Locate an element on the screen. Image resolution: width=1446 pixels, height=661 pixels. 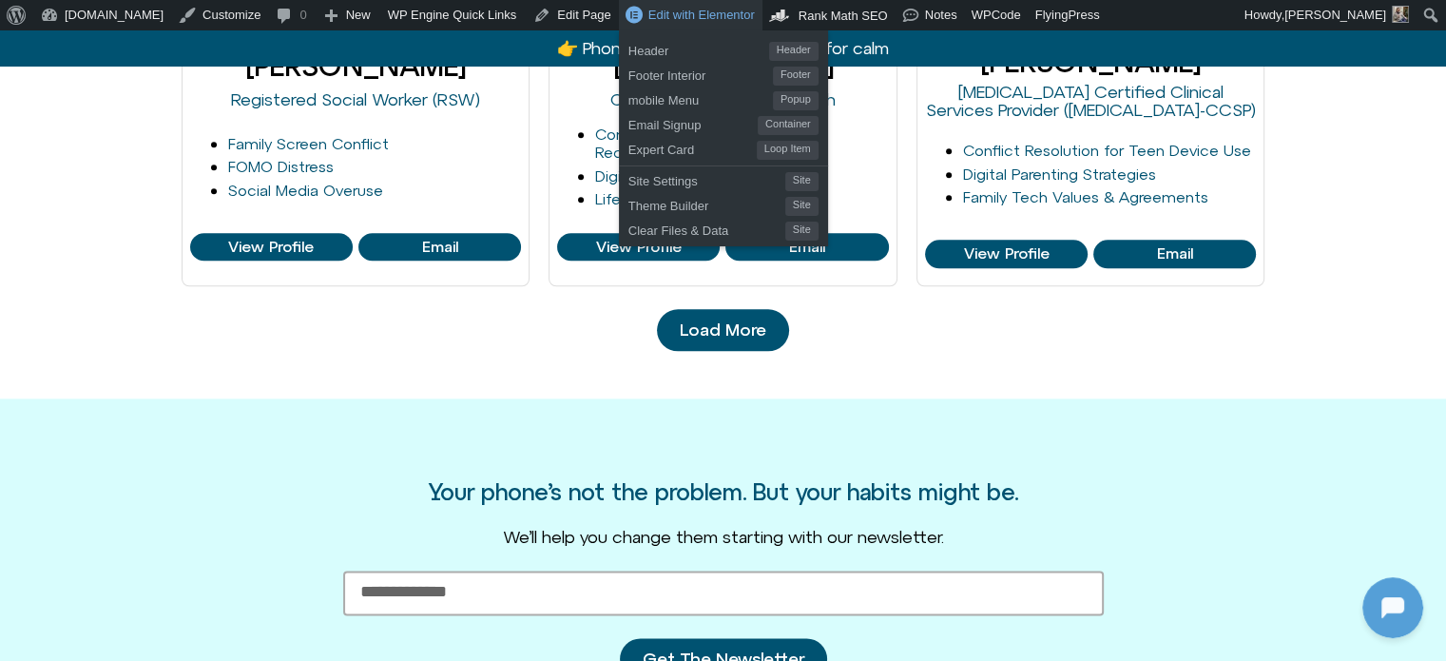
span: Footer is located at coordinates (796, 76).